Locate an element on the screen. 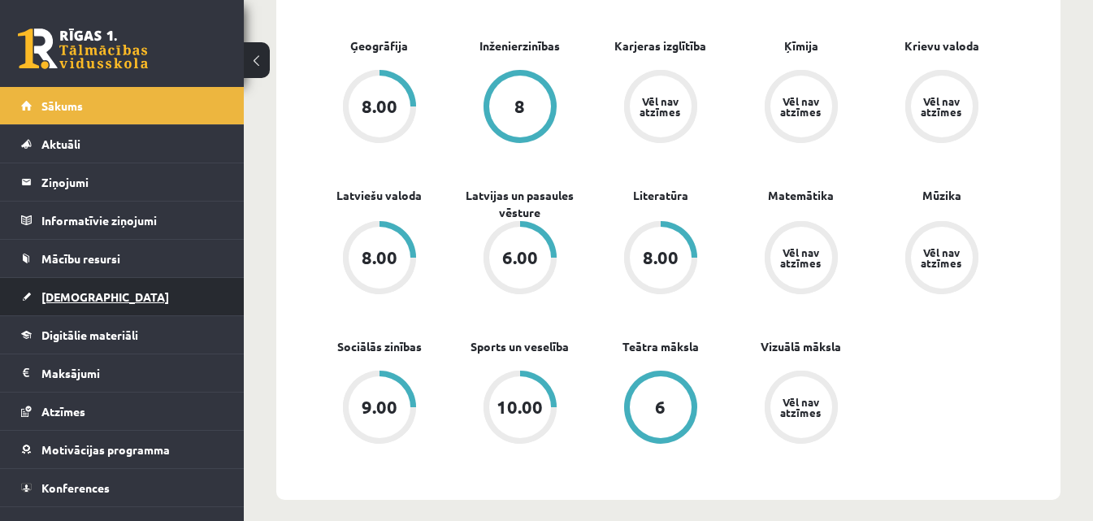 Image resolution: width=1093 pixels, height=521 pixels. span: Digitālie materiāli is located at coordinates (89, 335).